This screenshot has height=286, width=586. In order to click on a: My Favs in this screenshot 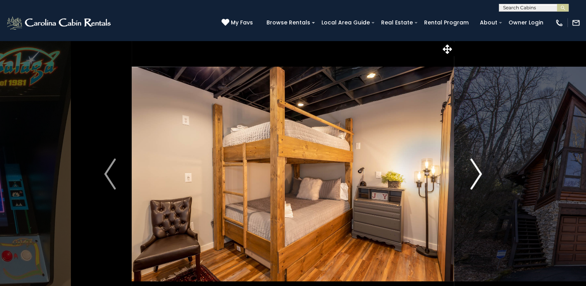, I will do `click(238, 23)`.